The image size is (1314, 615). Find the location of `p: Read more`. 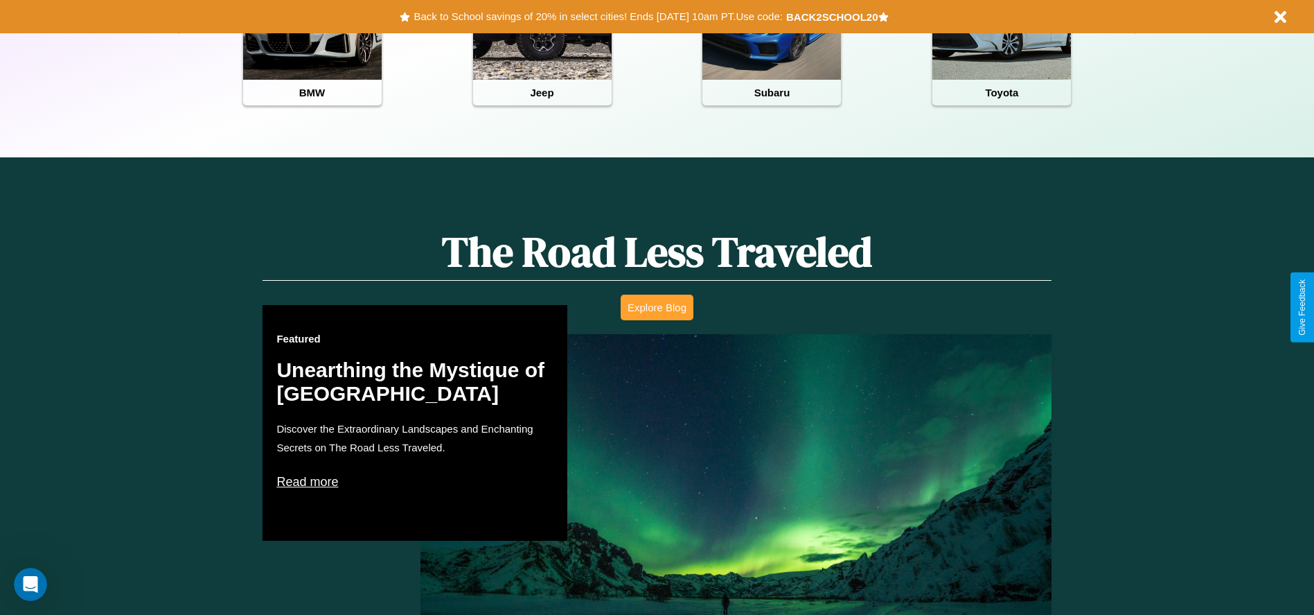

p: Read more is located at coordinates (415, 482).